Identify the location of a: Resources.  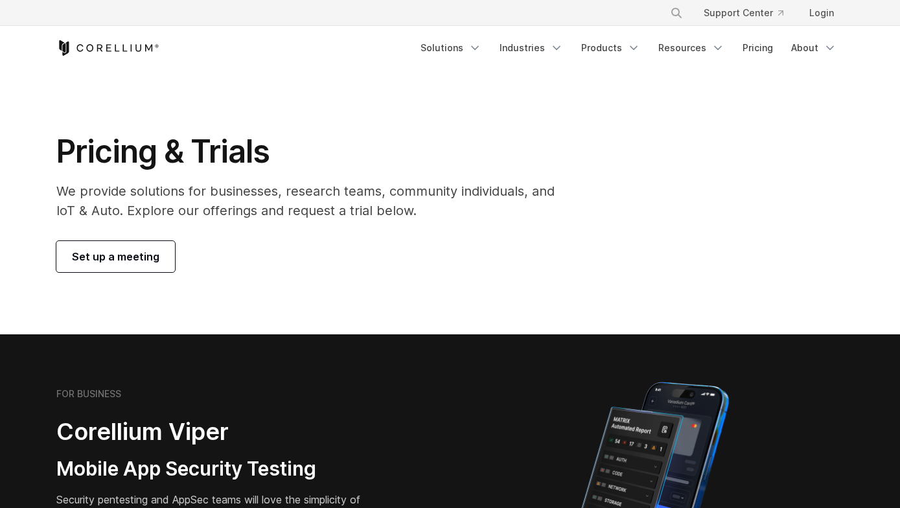
(691, 48).